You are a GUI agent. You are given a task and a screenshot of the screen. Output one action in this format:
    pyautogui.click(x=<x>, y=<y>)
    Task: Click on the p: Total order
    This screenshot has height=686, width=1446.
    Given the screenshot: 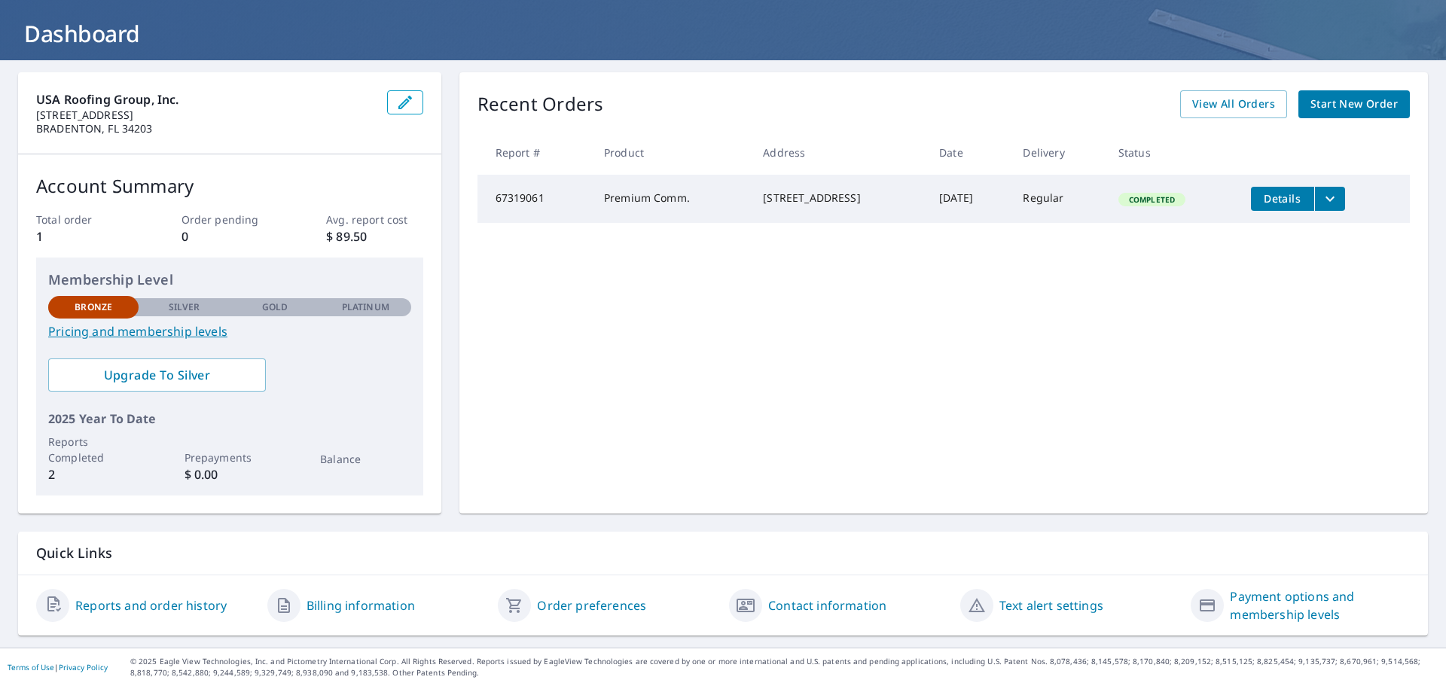 What is the action you would take?
    pyautogui.click(x=84, y=219)
    